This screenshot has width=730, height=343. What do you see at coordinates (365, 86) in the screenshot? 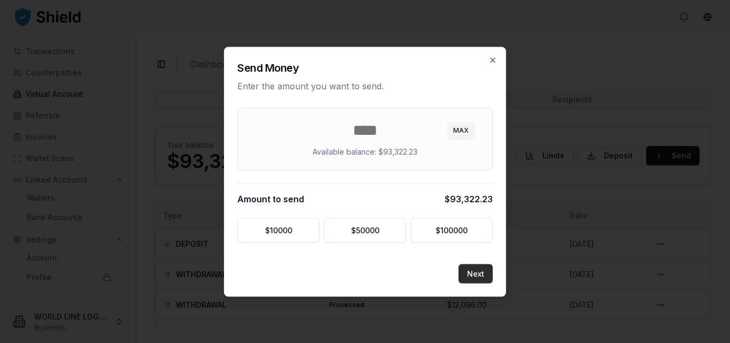
I see `p: Enter the amount you want to send.` at bounding box center [365, 86].